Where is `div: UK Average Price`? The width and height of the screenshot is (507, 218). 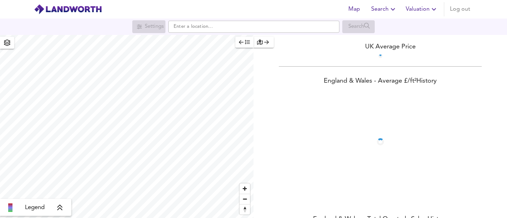 div: UK Average Price is located at coordinates (380, 47).